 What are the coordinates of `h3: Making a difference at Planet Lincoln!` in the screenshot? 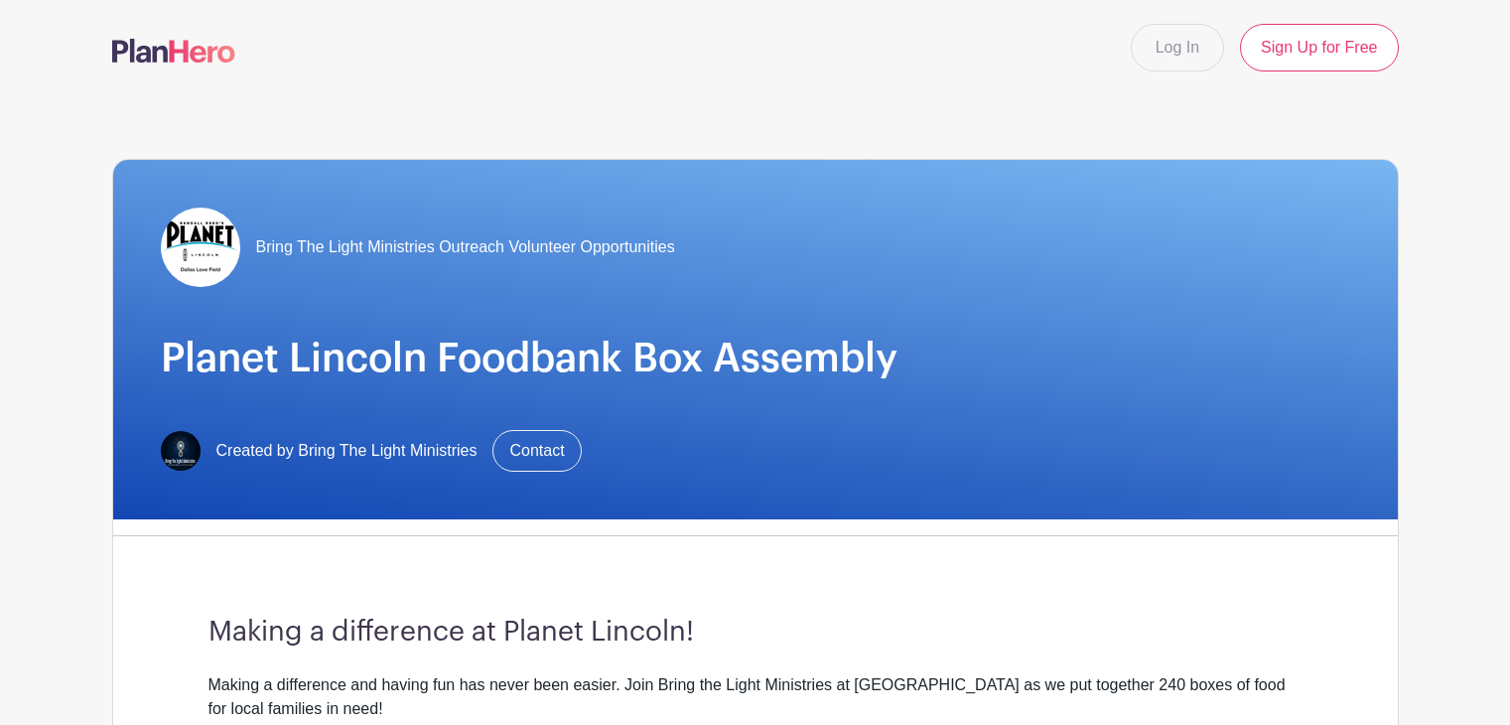 It's located at (756, 633).